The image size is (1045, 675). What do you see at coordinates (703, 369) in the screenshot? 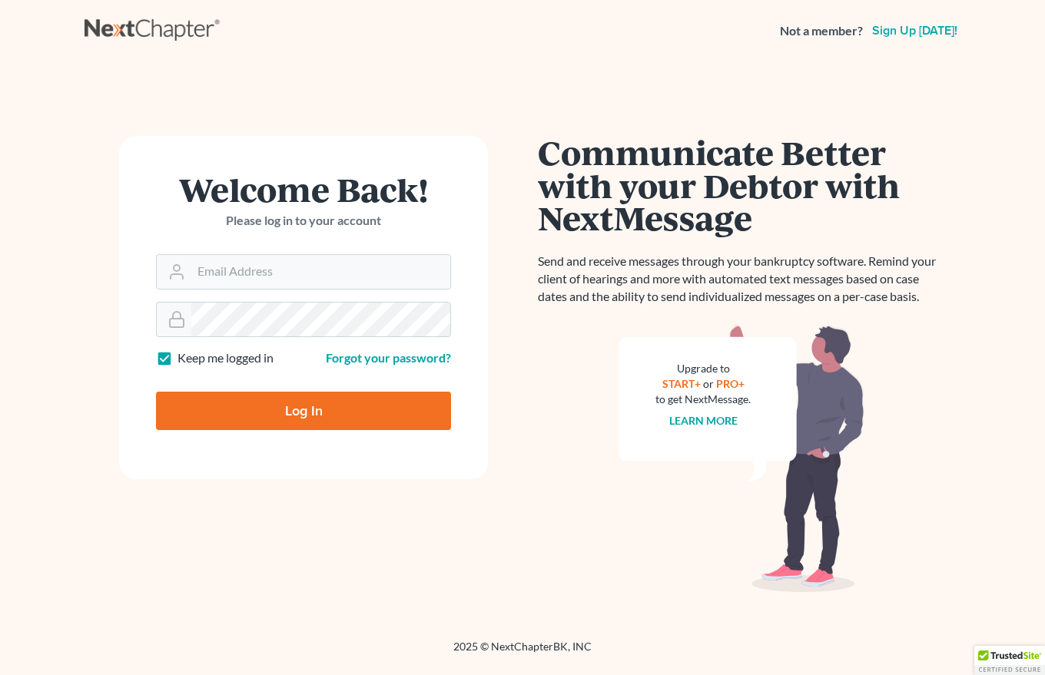
I see `div: Upgrade to` at bounding box center [703, 369].